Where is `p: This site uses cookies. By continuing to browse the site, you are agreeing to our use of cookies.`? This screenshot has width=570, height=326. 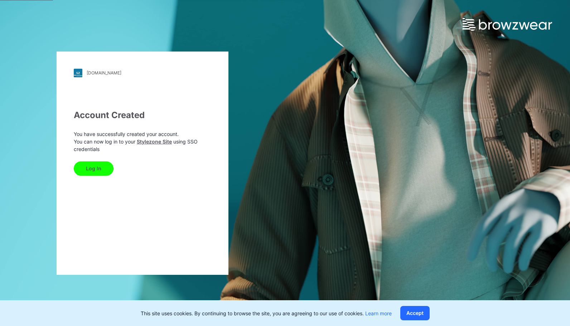
p: This site uses cookies. By continuing to browse the site, you are agreeing to our use of cookies. is located at coordinates (266, 313).